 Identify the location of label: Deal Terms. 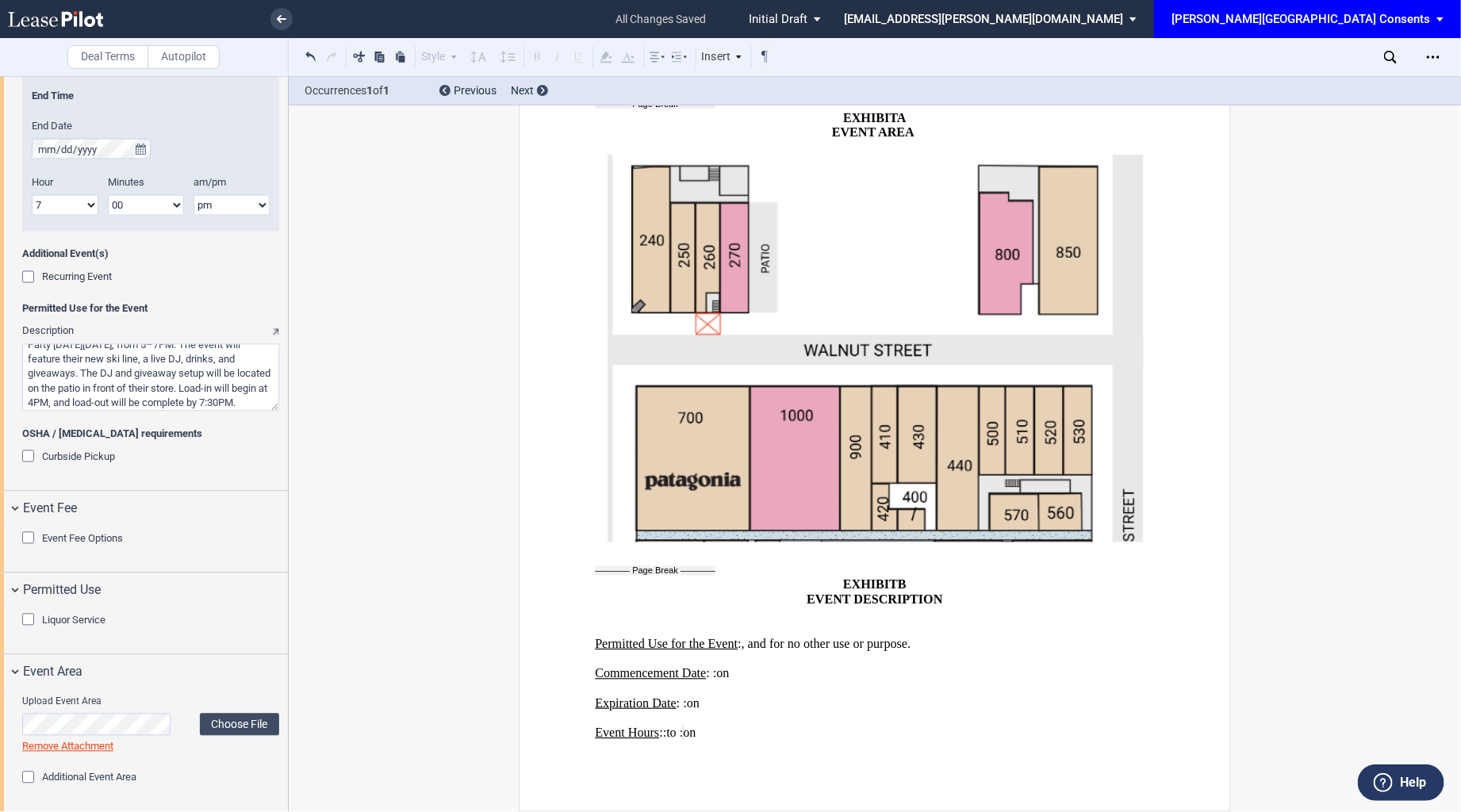
(108, 57).